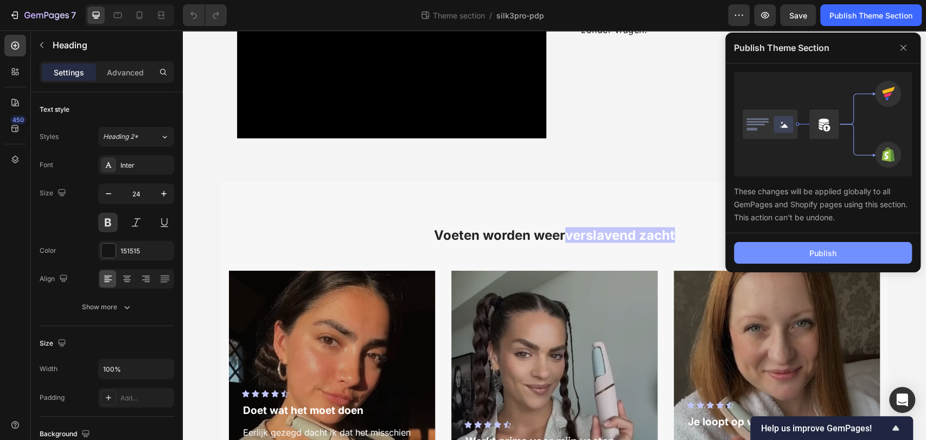 The image size is (926, 440). Describe the element at coordinates (371, 410) in the screenshot. I see `p: Werkt prima voor mijn voeten` at that location.